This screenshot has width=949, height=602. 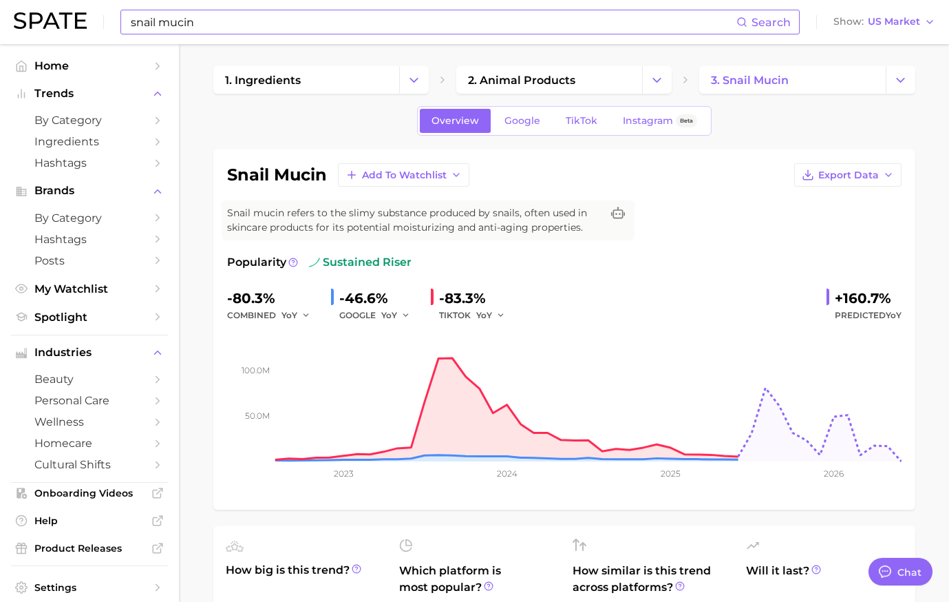 What do you see at coordinates (89, 352) in the screenshot?
I see `button: Industries` at bounding box center [89, 352].